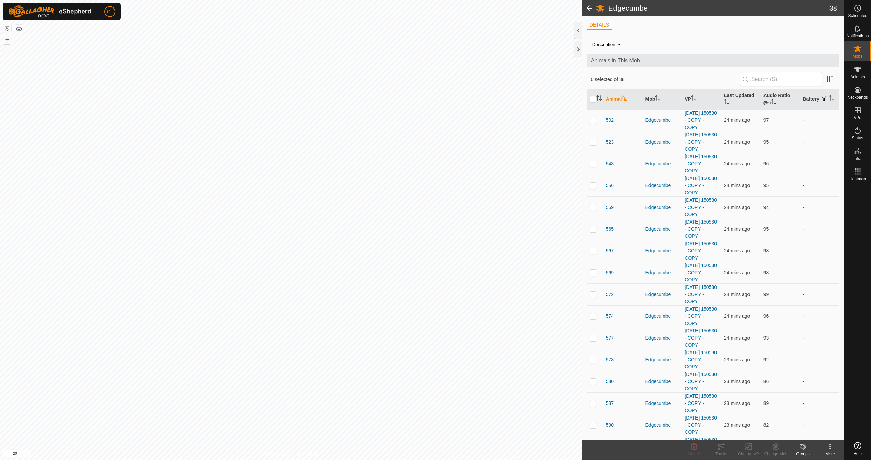 This screenshot has height=460, width=871. I want to click on span: 93, so click(766, 338).